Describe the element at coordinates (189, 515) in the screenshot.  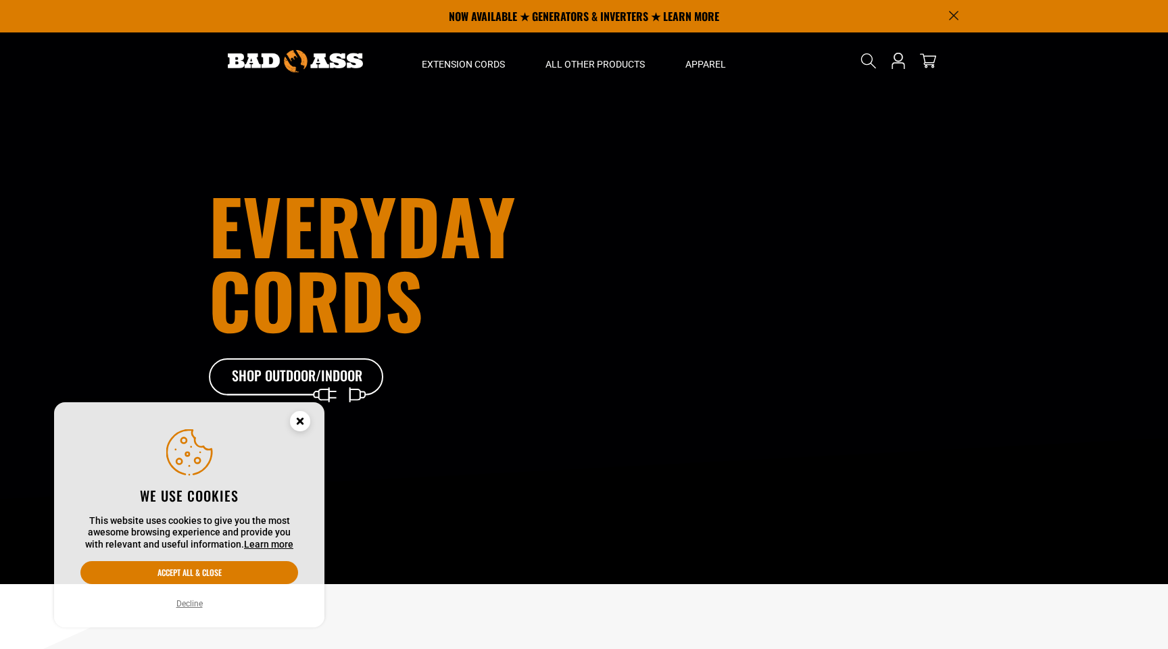
I see `aside: Cookie Consent` at that location.